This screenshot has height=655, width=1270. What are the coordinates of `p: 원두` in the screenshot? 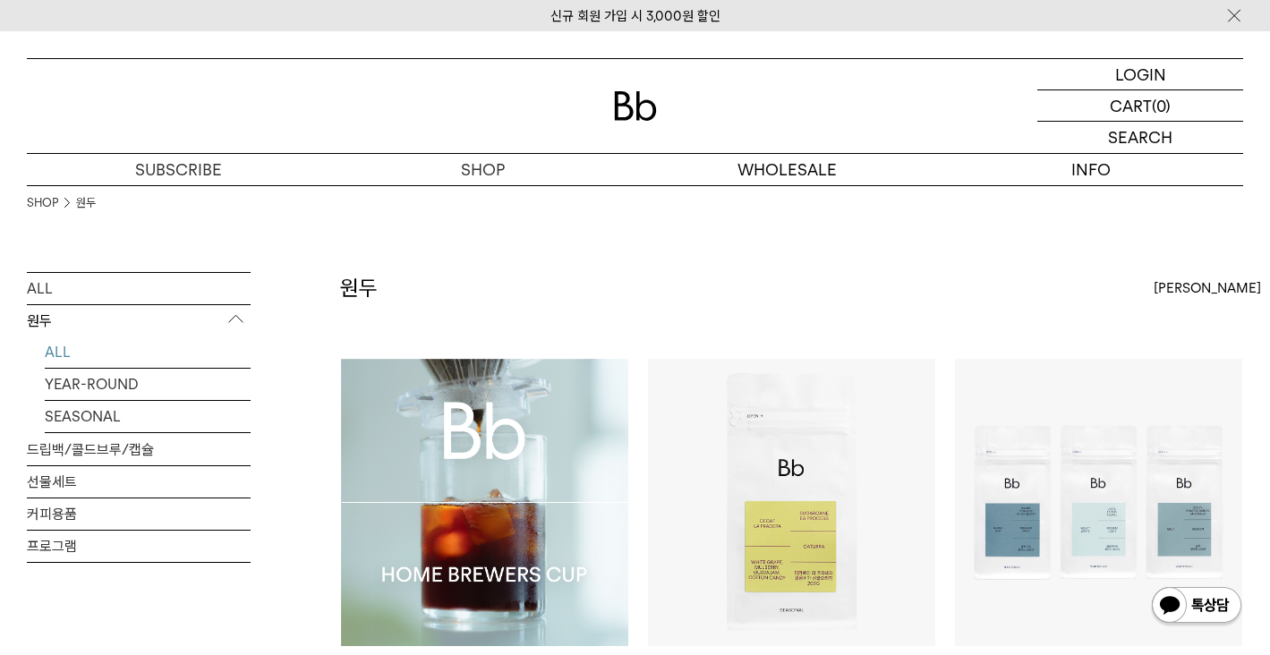 It's located at (139, 321).